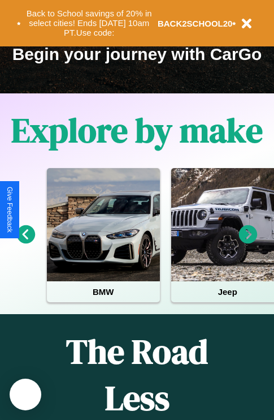  Describe the element at coordinates (103, 291) in the screenshot. I see `h4: BMW` at that location.